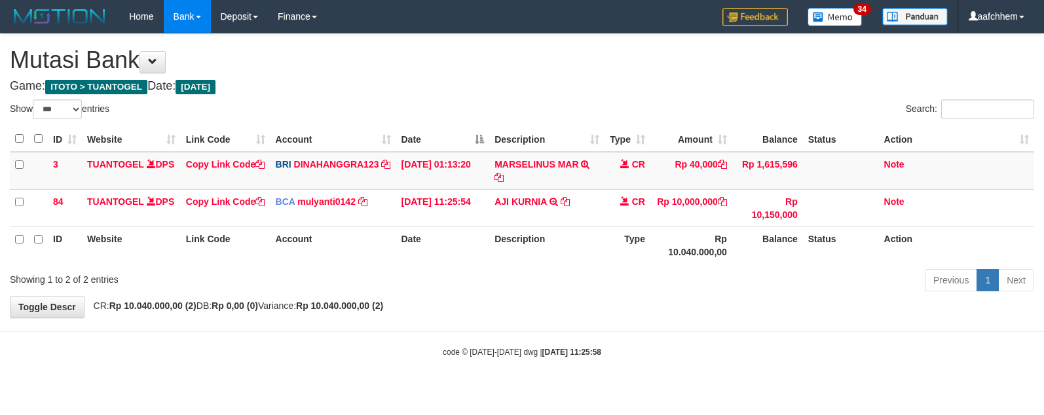 This screenshot has width=1044, height=415. Describe the element at coordinates (60, 109) in the screenshot. I see `label: Show entries` at that location.